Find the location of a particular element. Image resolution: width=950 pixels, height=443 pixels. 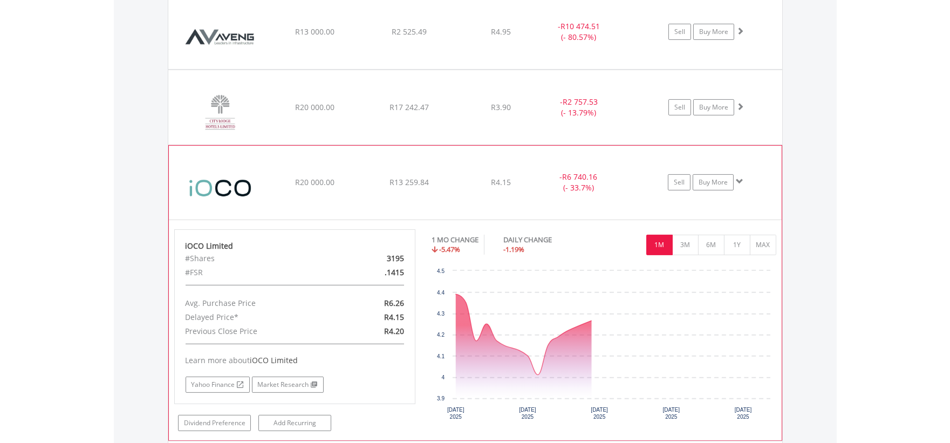

text: 4.2 is located at coordinates (441, 335).